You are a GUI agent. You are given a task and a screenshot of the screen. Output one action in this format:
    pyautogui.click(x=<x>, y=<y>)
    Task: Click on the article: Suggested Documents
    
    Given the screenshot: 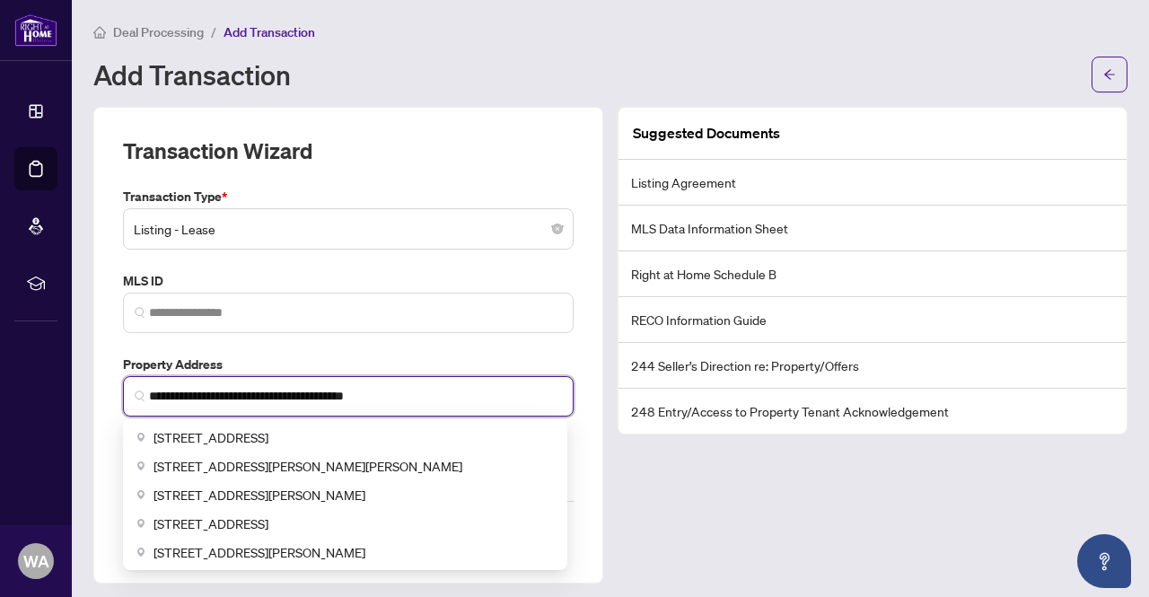 What is the action you would take?
    pyautogui.click(x=706, y=133)
    